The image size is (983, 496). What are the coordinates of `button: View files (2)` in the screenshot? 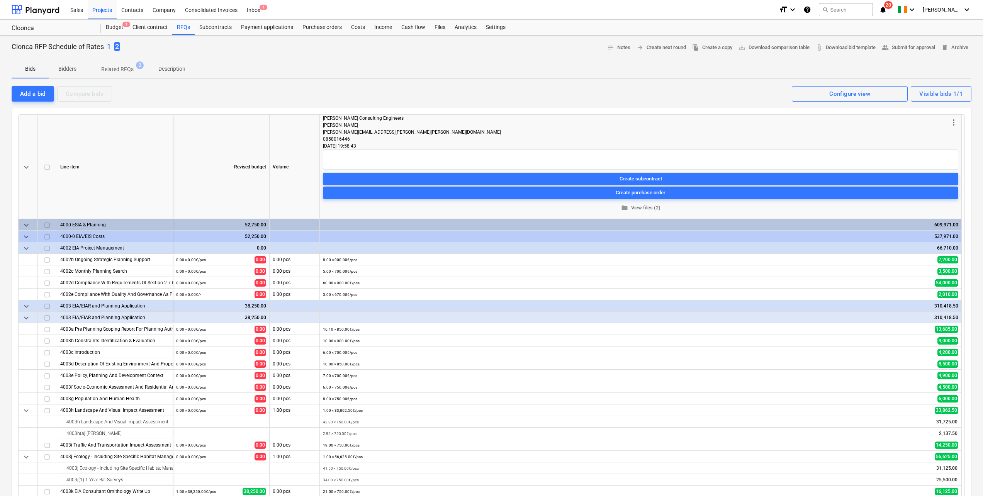 It's located at (640, 208).